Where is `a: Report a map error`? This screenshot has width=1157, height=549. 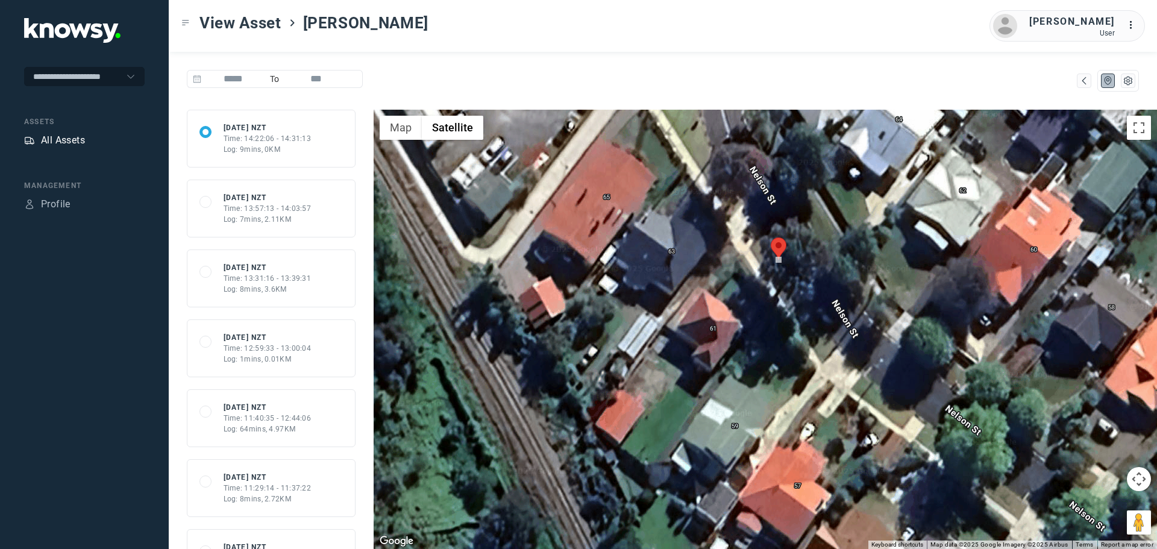 a: Report a map error is located at coordinates (1127, 544).